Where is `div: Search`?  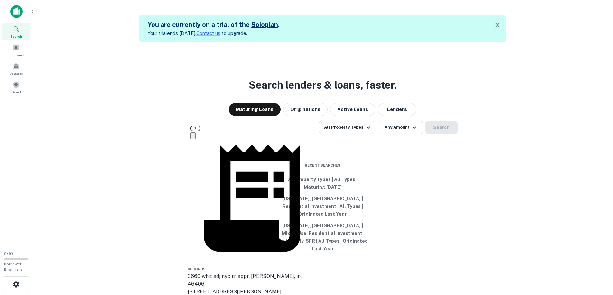 div: Search is located at coordinates (16, 32).